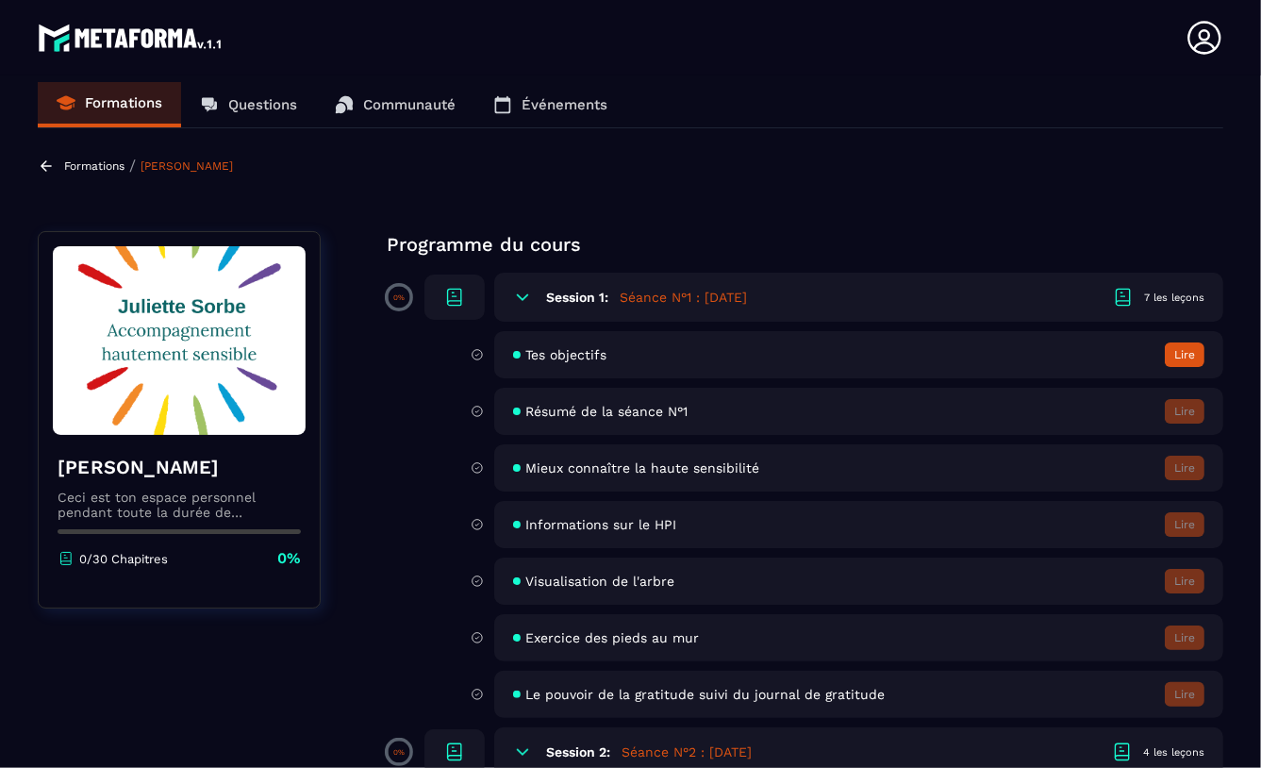  I want to click on div: 4 les leçons, so click(1173, 752).